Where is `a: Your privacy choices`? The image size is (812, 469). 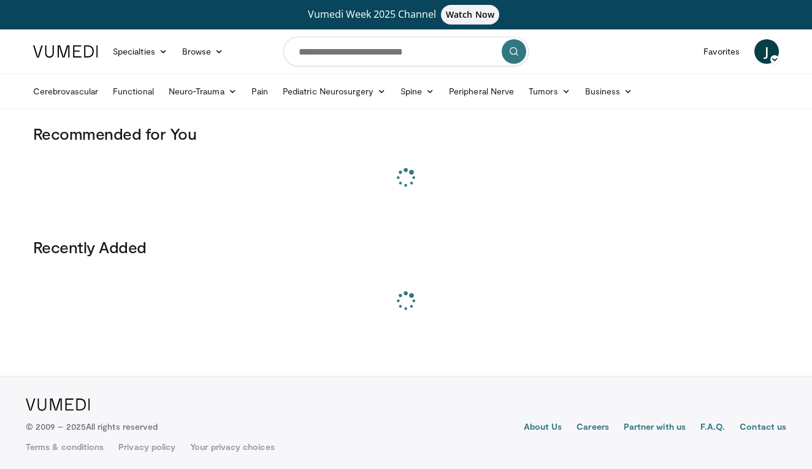
a: Your privacy choices is located at coordinates (232, 447).